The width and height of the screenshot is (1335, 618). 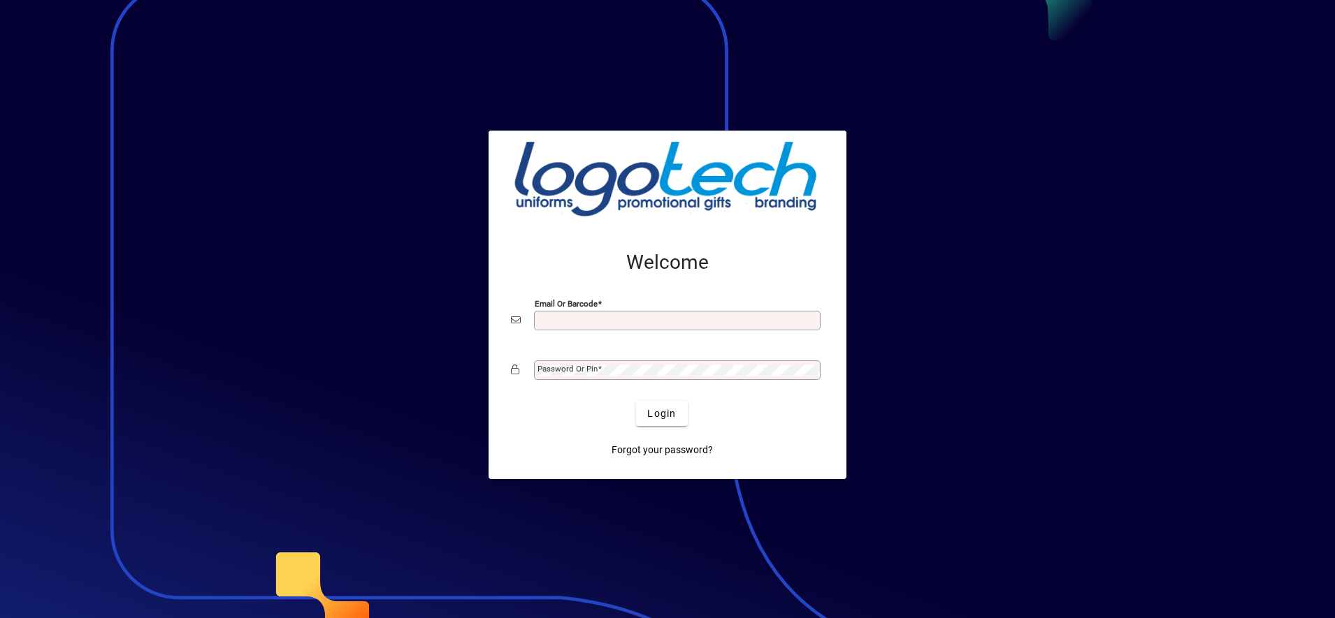 I want to click on h2: Welcome, so click(x=667, y=263).